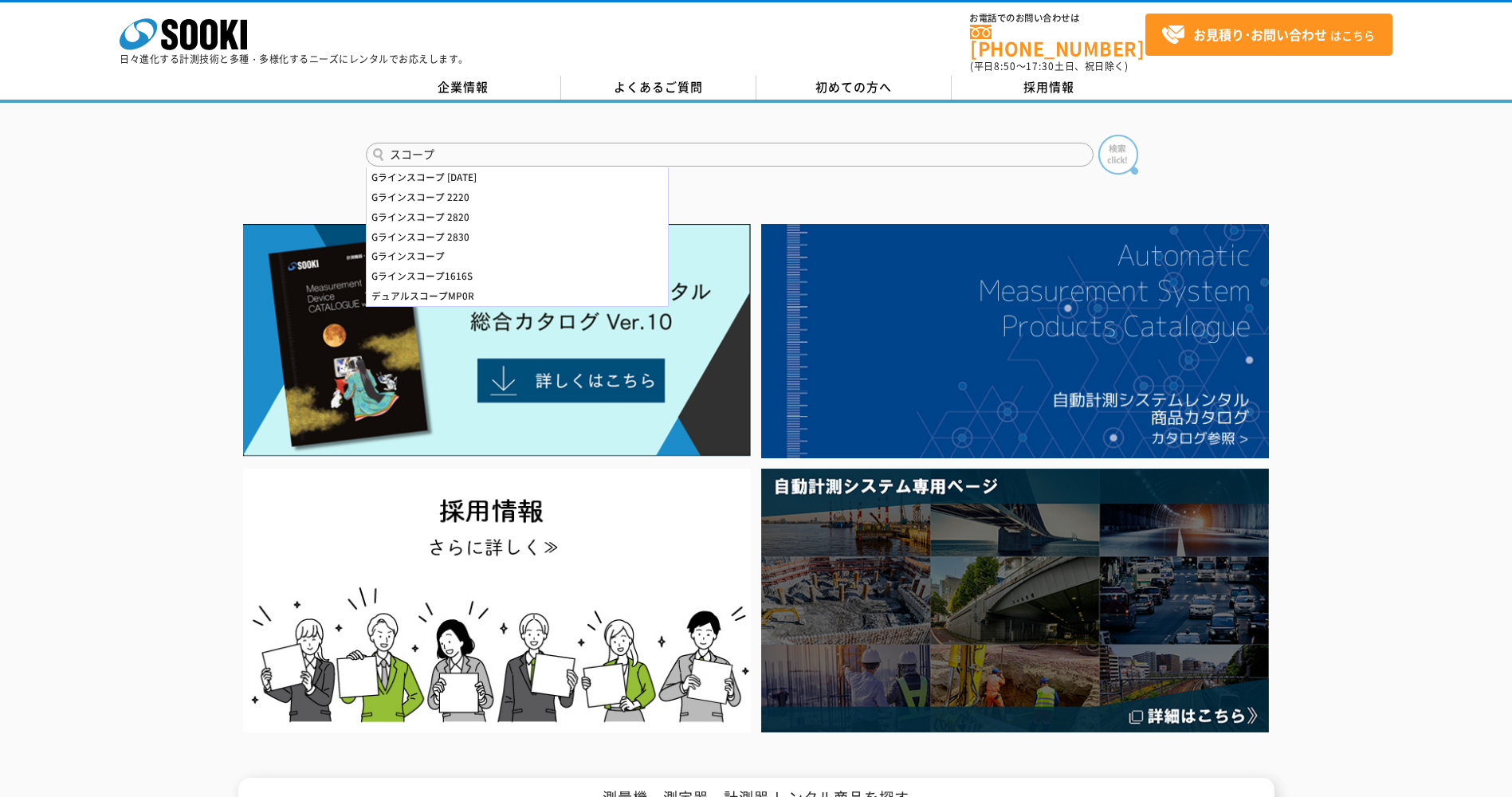 Image resolution: width=1512 pixels, height=797 pixels. What do you see at coordinates (1014, 341) in the screenshot?
I see `img: 自動計測システムカタログ` at bounding box center [1014, 341].